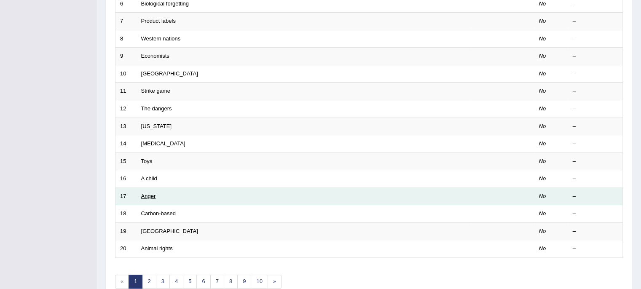 The height and width of the screenshot is (289, 641). What do you see at coordinates (203, 281) in the screenshot?
I see `a: 6` at bounding box center [203, 281].